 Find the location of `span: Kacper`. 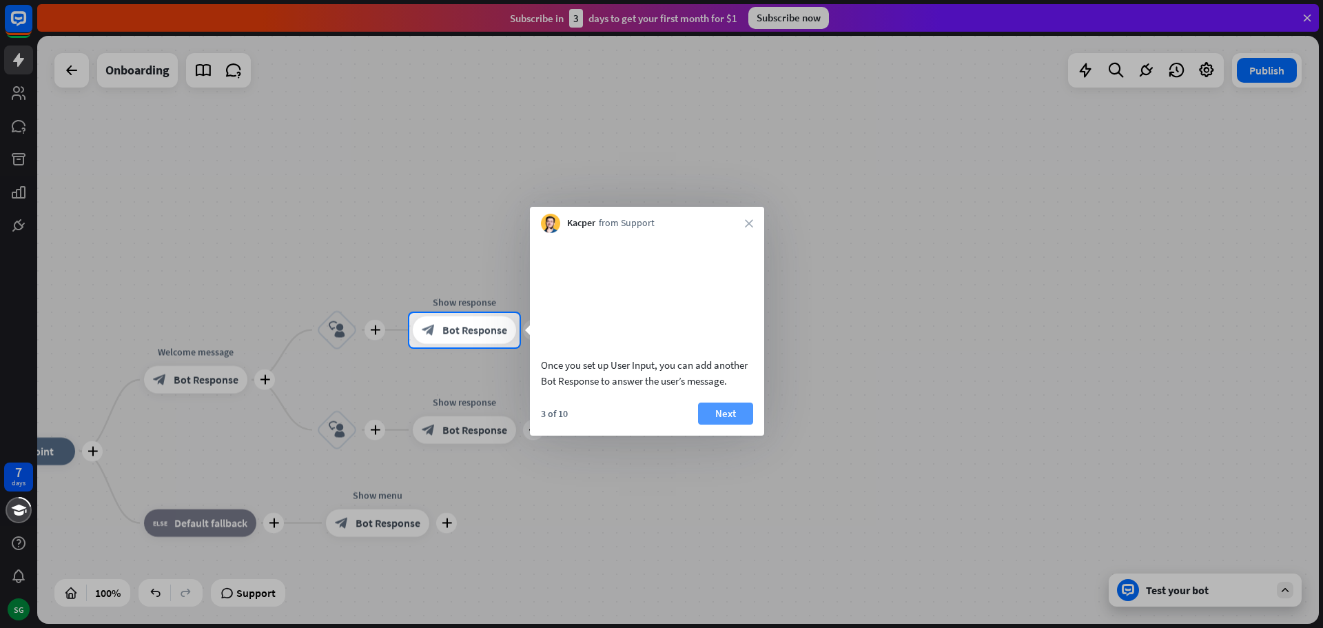

span: Kacper is located at coordinates (581, 223).